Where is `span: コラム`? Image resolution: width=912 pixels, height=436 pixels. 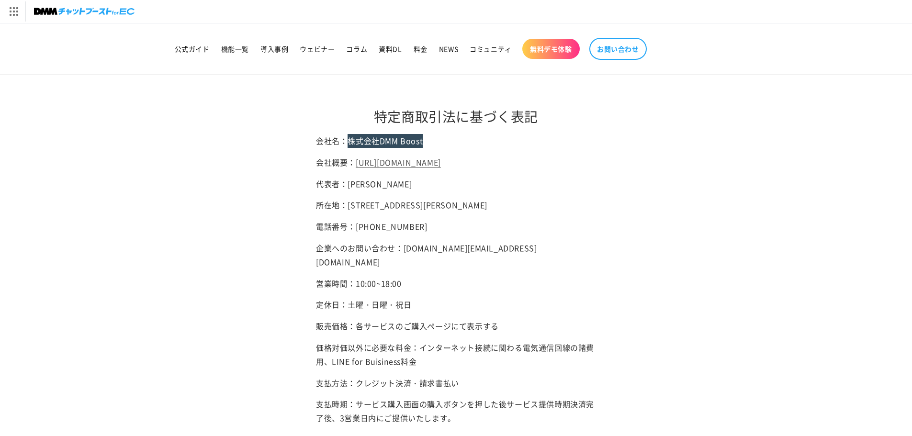 span: コラム is located at coordinates (357, 49).